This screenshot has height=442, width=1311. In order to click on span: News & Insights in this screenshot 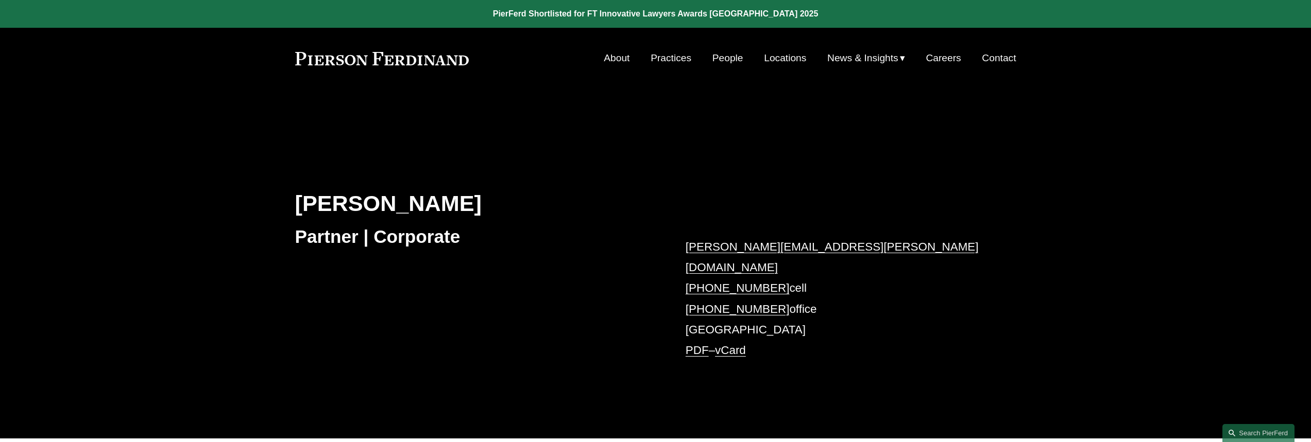, I will do `click(863, 58)`.